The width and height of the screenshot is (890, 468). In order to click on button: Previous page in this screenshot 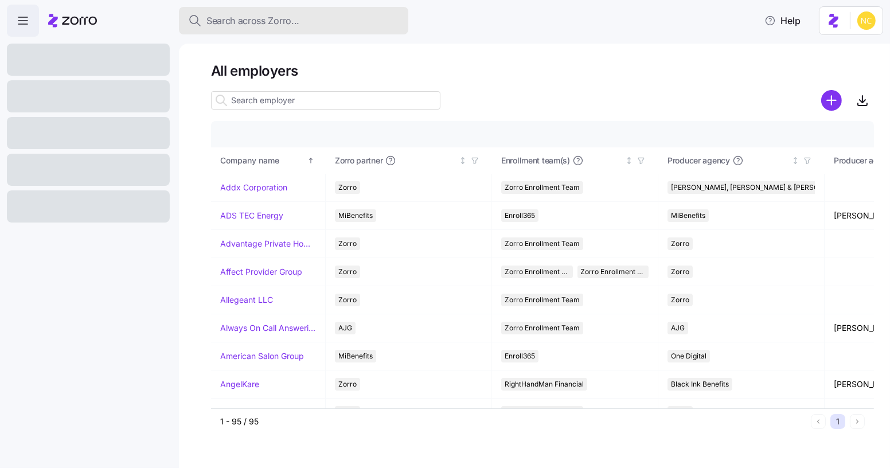, I will do `click(818, 422)`.